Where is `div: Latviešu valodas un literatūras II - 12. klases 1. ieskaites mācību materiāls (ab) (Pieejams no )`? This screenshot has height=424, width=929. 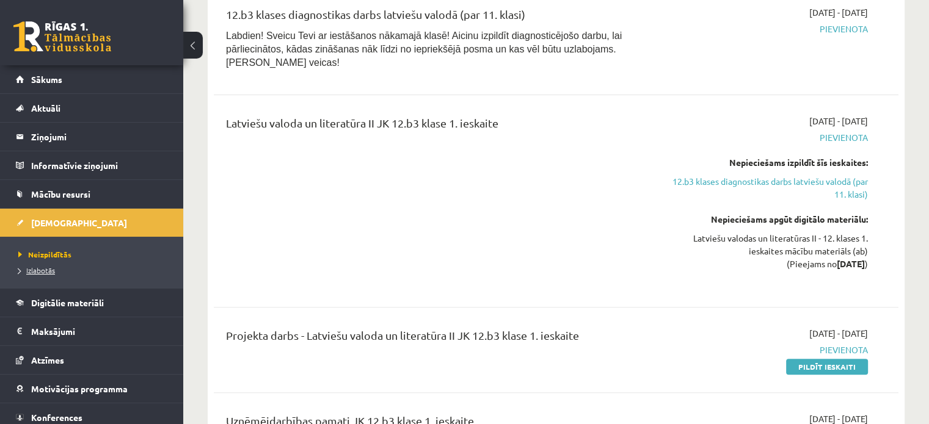
div: Latviešu valodas un literatūras II - 12. klases 1. ieskaites mācību materiāls (ab) (Pieejams no ) is located at coordinates (767, 251).